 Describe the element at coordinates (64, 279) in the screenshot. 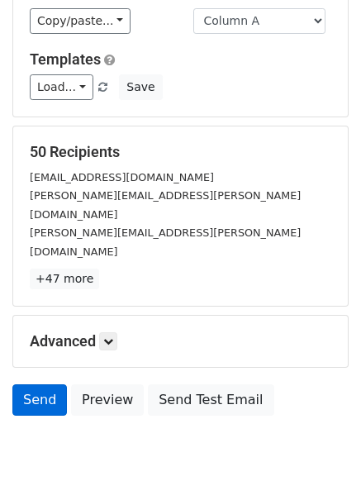

I see `a: +47 more` at that location.